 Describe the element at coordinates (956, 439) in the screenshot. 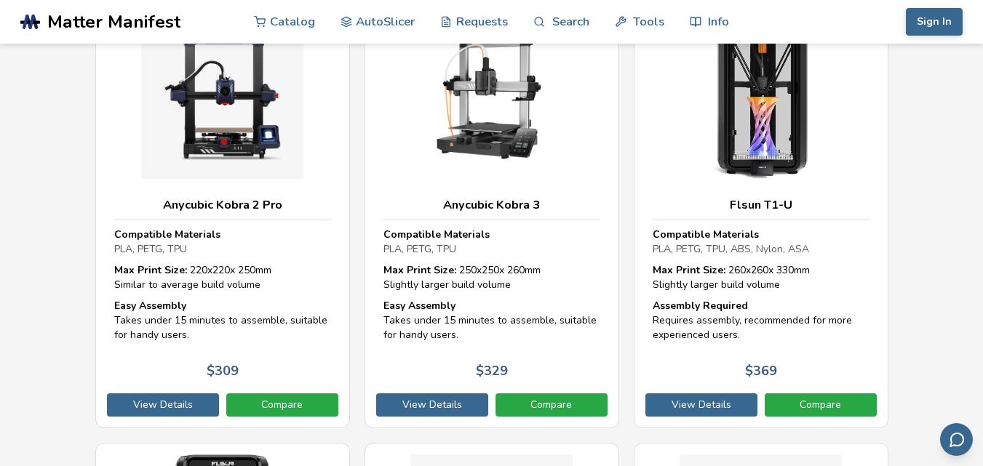

I see `button: Send feedback via email` at that location.